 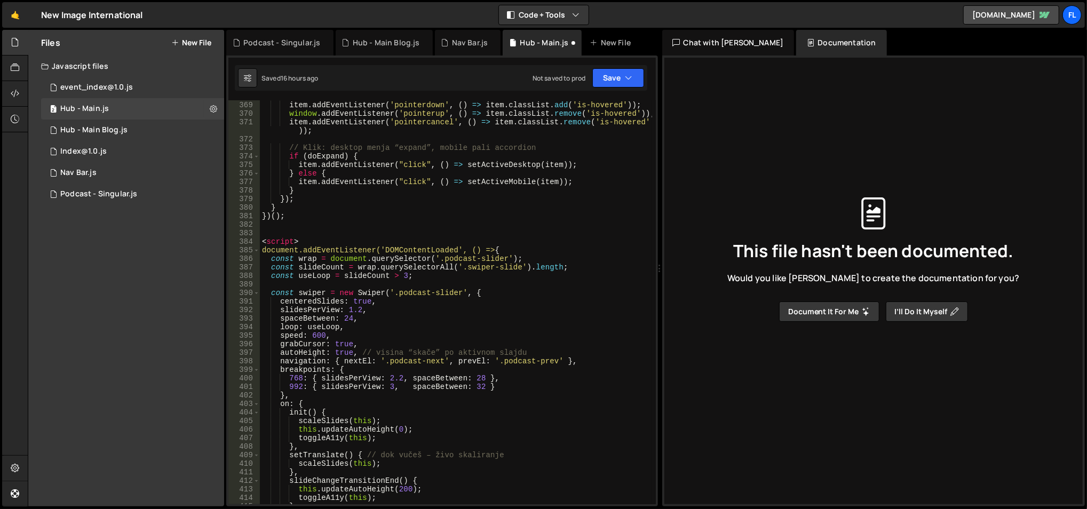 I want to click on div: 413, so click(x=244, y=489).